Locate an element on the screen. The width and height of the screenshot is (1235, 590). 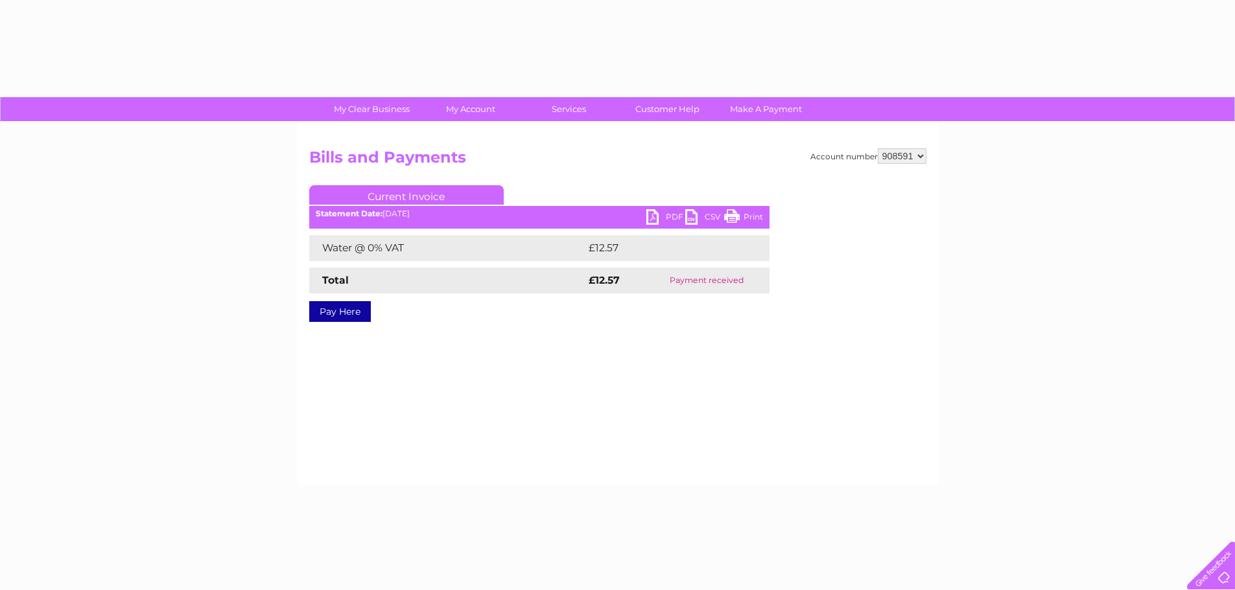
td: Payment received is located at coordinates (706, 281).